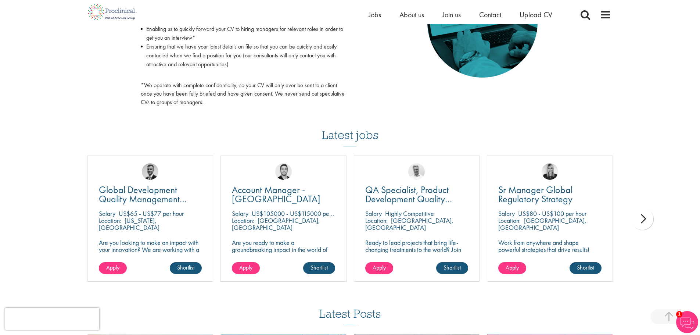  Describe the element at coordinates (350, 128) in the screenshot. I see `h3: Latest jobs` at that location.